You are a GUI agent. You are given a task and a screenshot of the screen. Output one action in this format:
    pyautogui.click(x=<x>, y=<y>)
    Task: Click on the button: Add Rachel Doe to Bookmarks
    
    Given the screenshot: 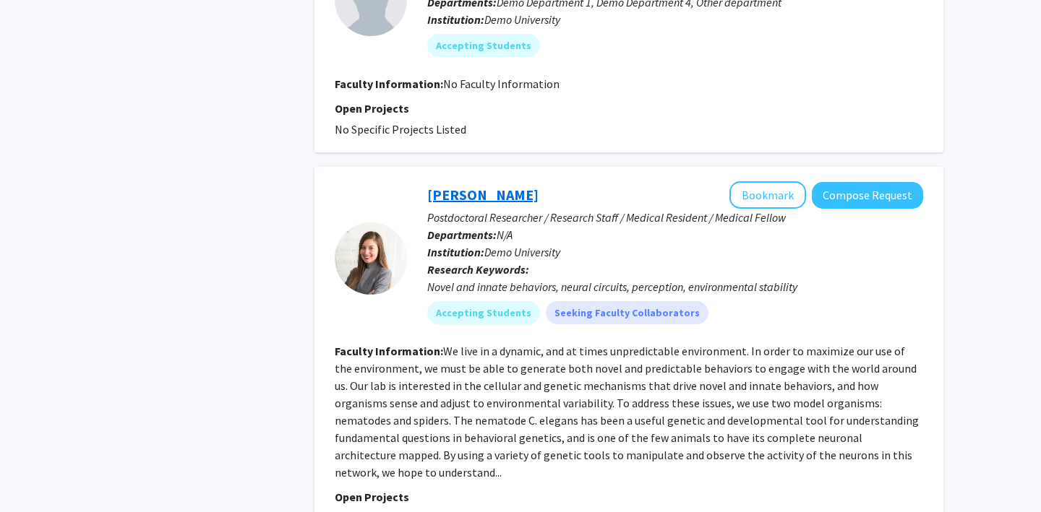 What is the action you would take?
    pyautogui.click(x=767, y=195)
    